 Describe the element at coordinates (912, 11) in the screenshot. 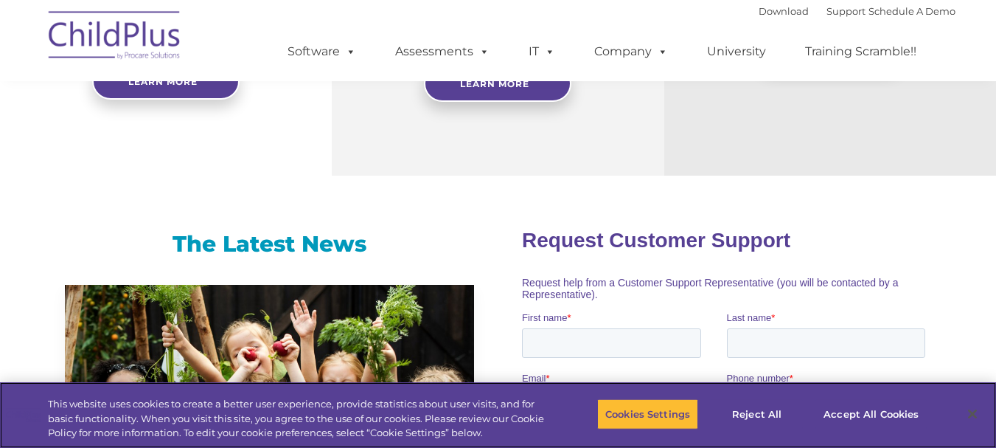

I see `a: Schedule A Demo` at that location.